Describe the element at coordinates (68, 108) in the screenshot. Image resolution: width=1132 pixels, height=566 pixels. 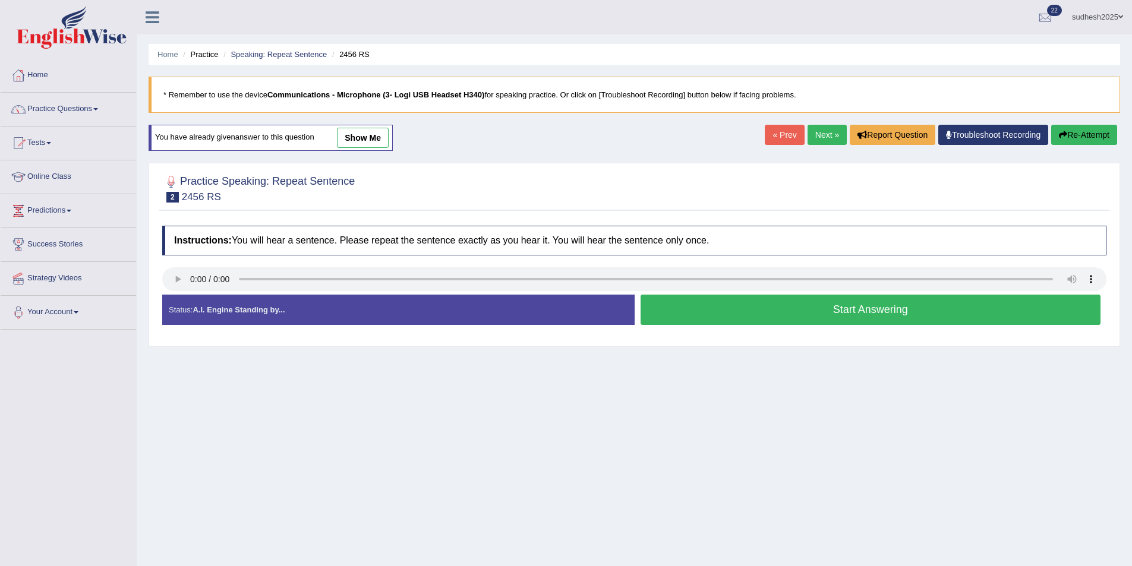
I see `a: Practice Questions` at that location.